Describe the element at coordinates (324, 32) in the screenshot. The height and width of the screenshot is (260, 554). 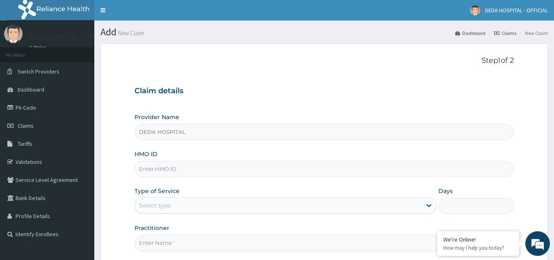
I see `h1: Add` at that location.